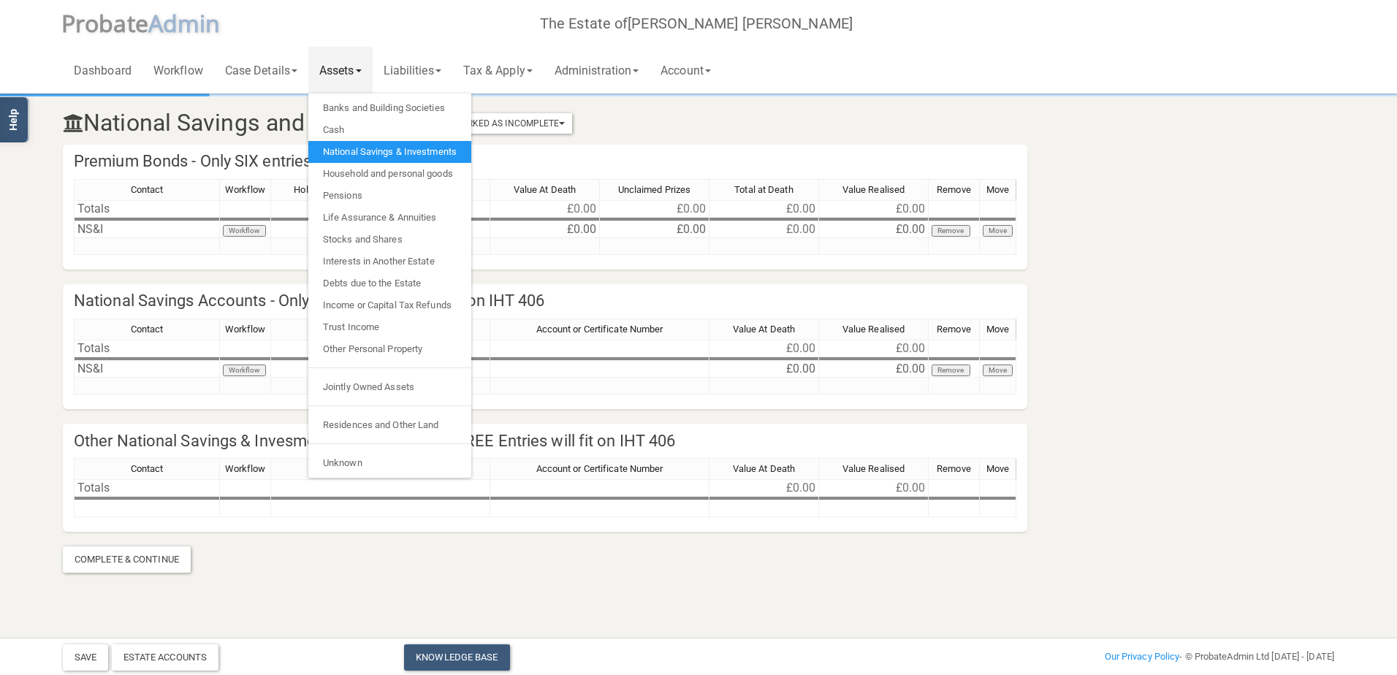 Image resolution: width=1397 pixels, height=675 pixels. I want to click on a: Our Privacy Policy, so click(1142, 656).